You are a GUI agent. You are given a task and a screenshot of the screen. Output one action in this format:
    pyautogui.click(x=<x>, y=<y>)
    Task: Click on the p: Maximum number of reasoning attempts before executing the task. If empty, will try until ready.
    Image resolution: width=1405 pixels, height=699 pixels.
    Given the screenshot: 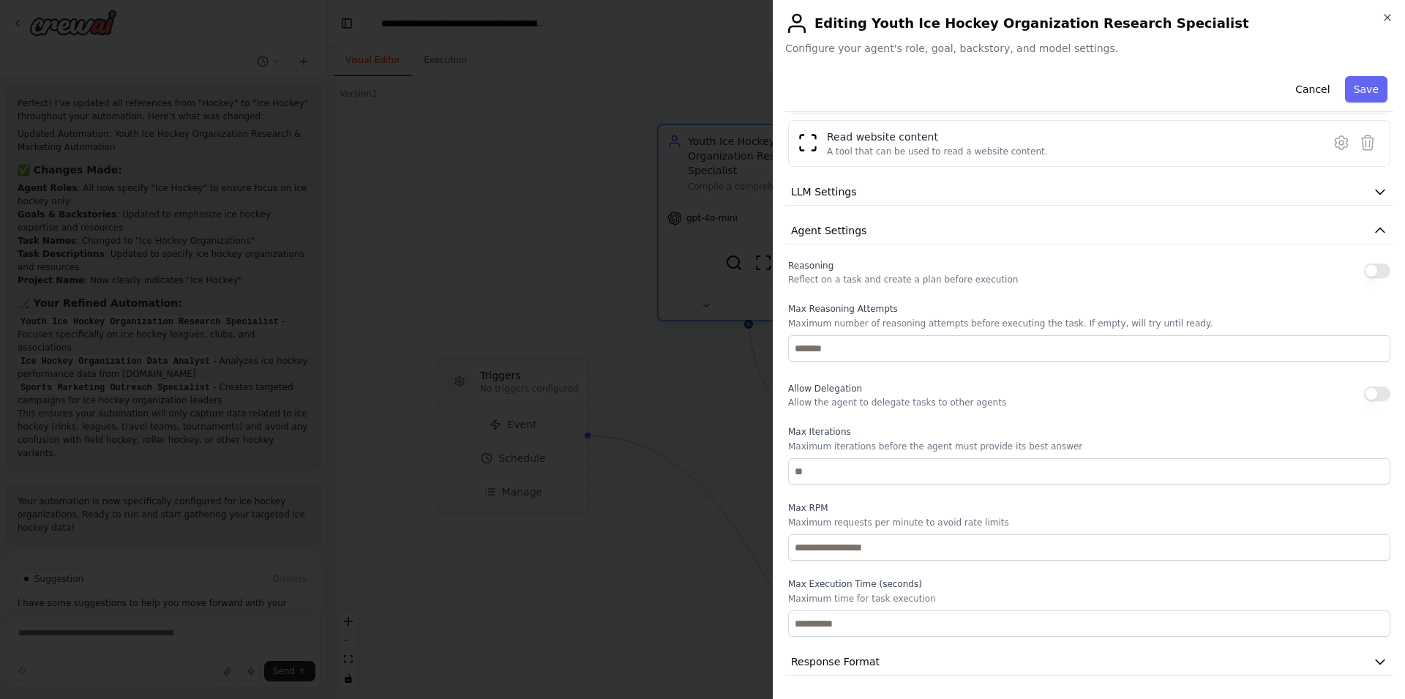 What is the action you would take?
    pyautogui.click(x=1089, y=323)
    